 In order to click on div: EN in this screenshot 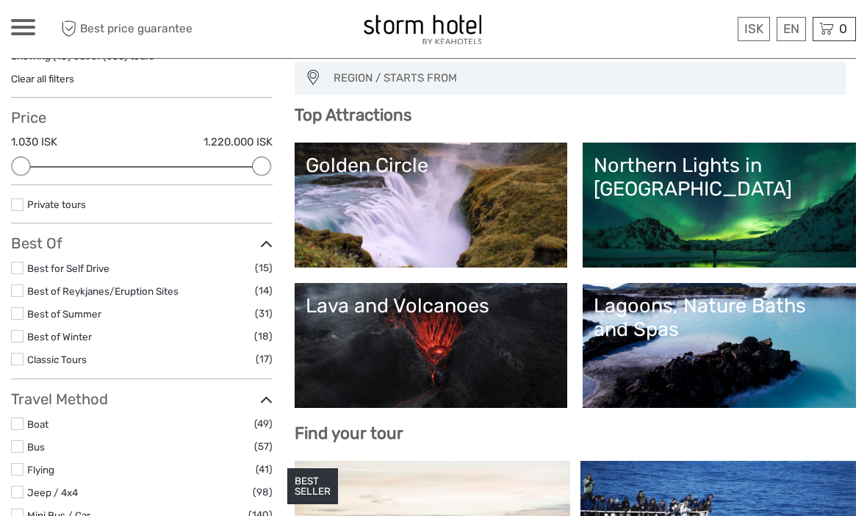, I will do `click(792, 29)`.